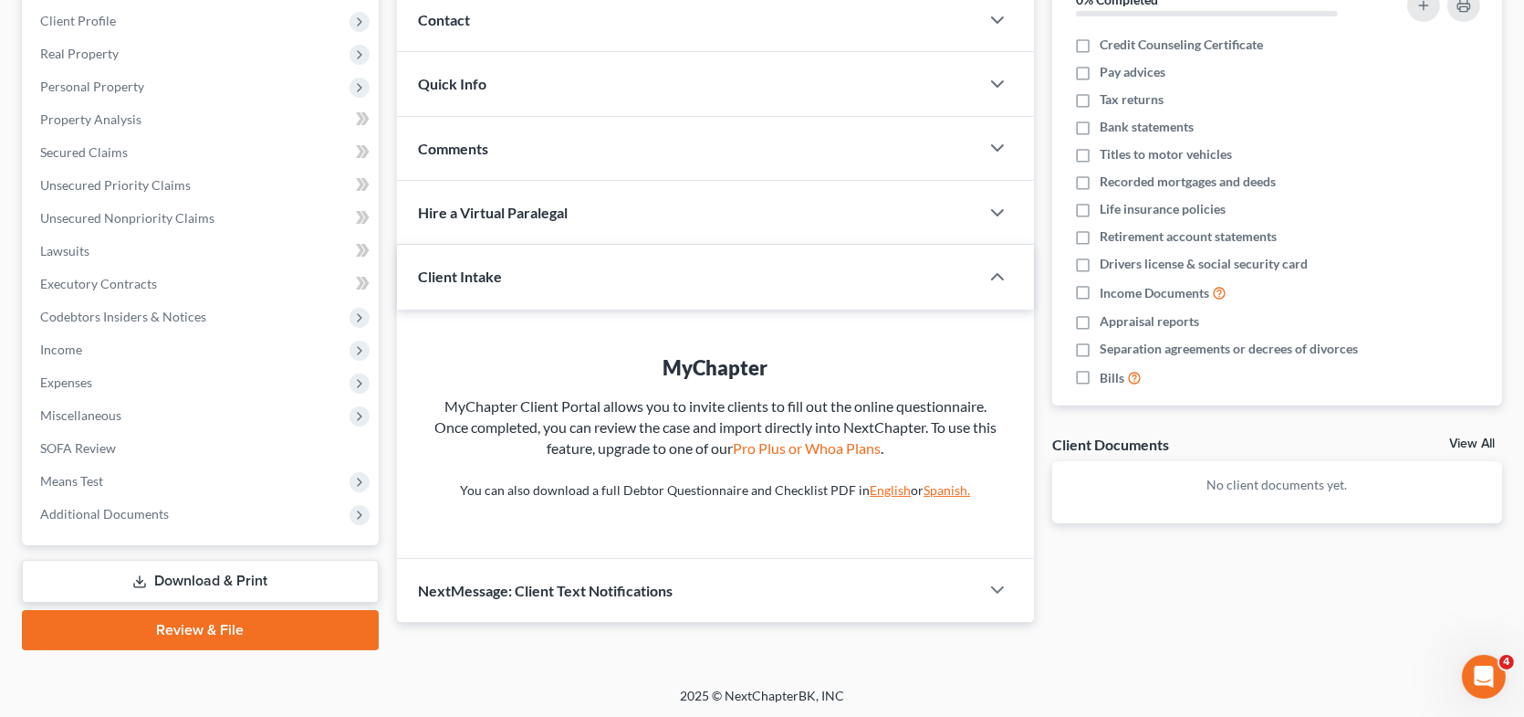 This screenshot has width=1524, height=717. I want to click on a: Executory Contracts, so click(202, 284).